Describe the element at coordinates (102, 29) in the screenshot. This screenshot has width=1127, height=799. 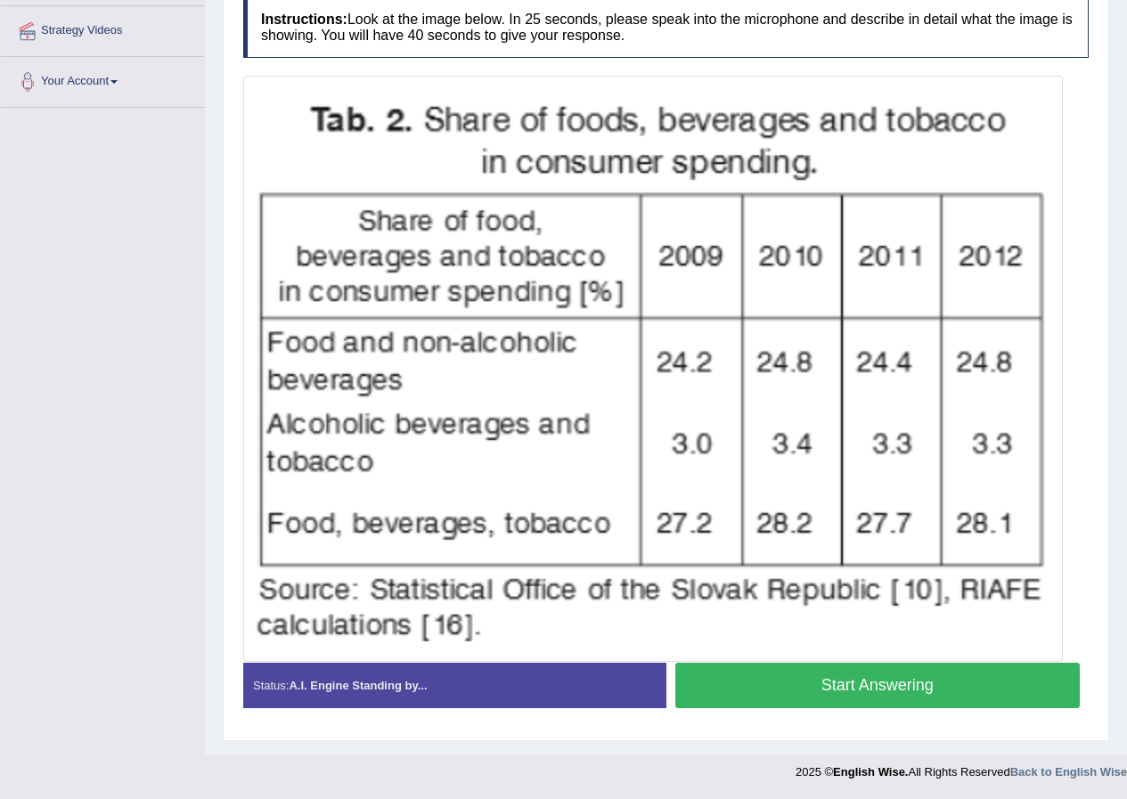
I see `a: Strategy Videos` at that location.